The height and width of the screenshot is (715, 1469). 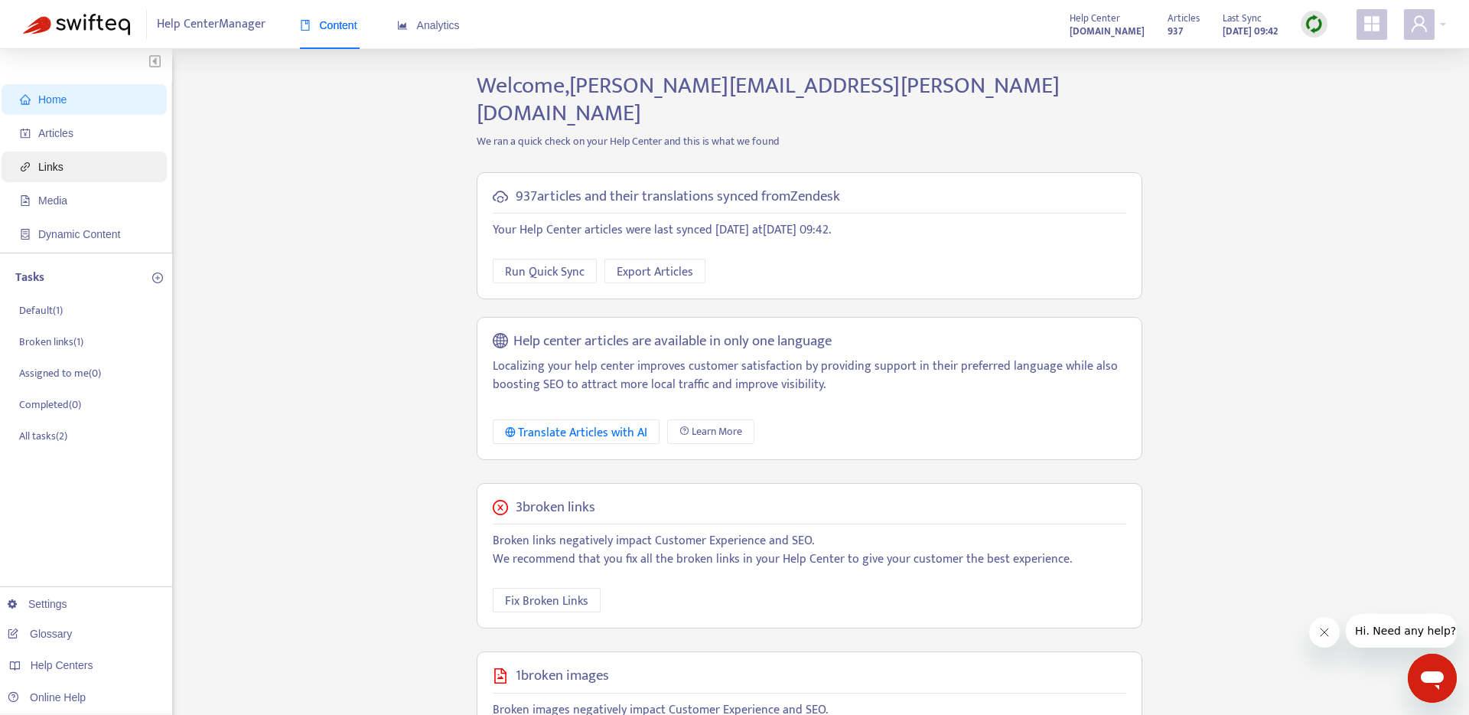 What do you see at coordinates (40, 633) in the screenshot?
I see `a: Glossary` at bounding box center [40, 633].